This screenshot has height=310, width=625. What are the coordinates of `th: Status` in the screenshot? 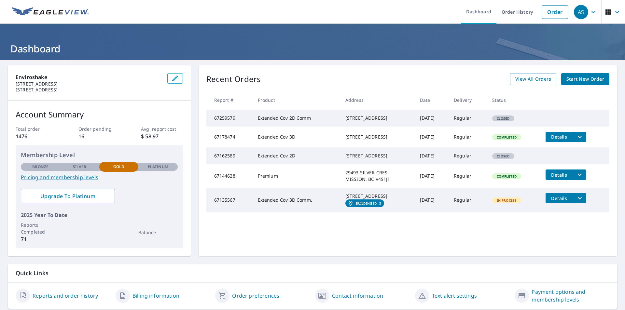 It's located at (514, 100).